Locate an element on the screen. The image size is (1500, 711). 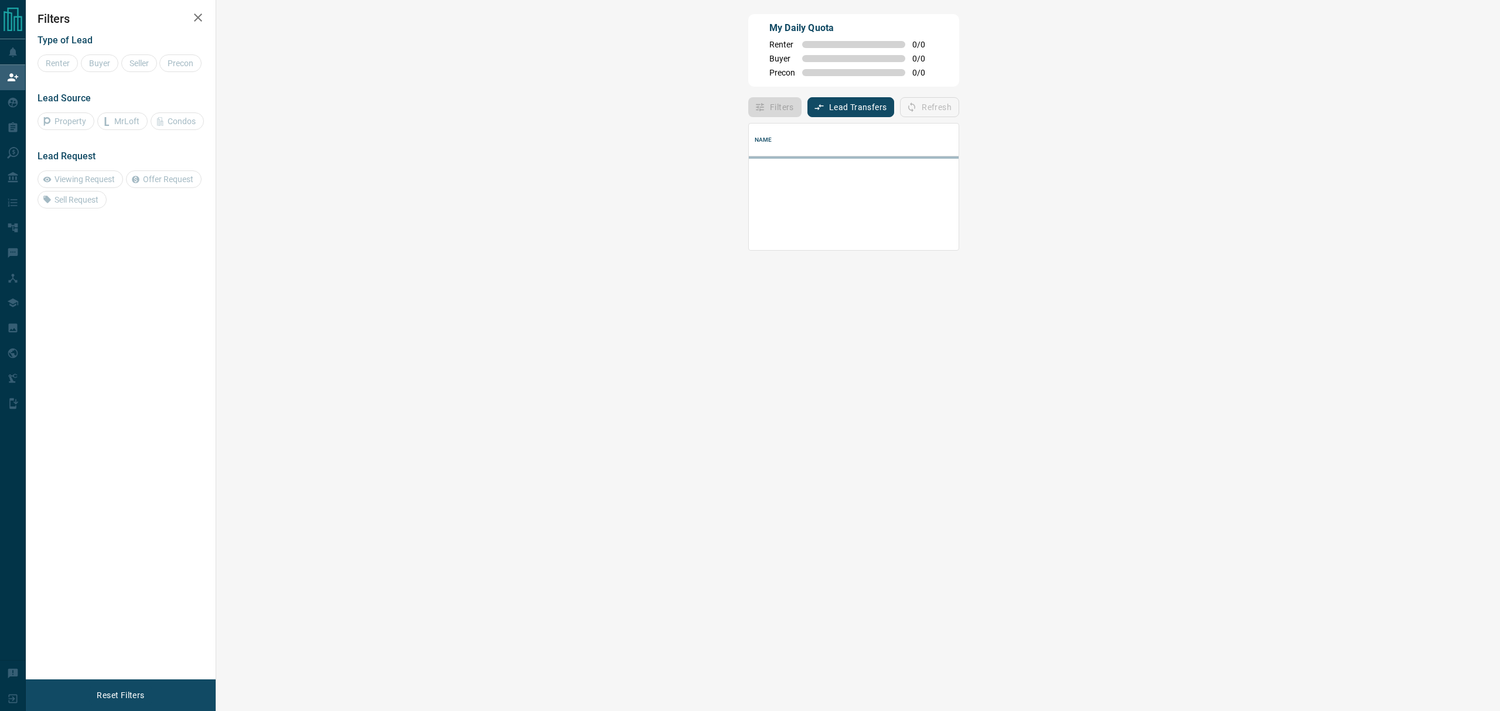
span: Precon is located at coordinates (782, 73).